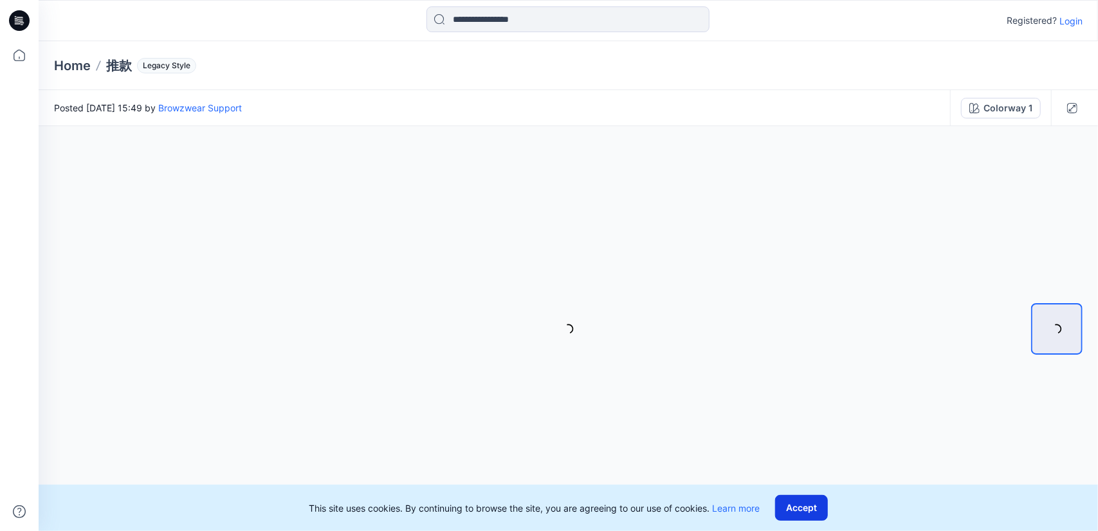  What do you see at coordinates (200, 107) in the screenshot?
I see `a: Browzwear Support` at bounding box center [200, 107].